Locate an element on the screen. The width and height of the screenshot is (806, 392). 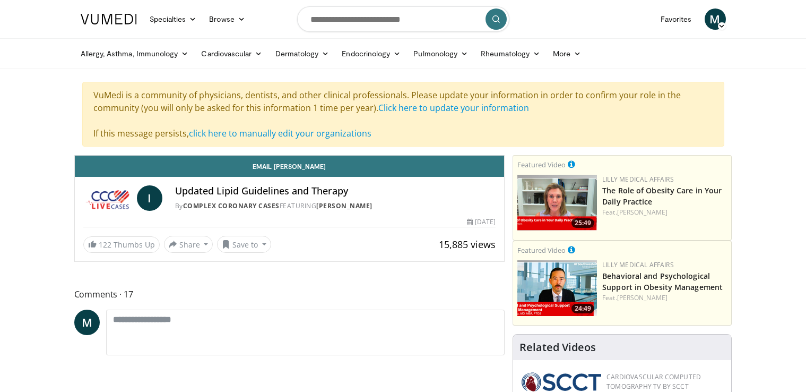
div: VuMedi is a community of physicians, dentists, and other clinical professionals. Please update yo... is located at coordinates (403, 114).